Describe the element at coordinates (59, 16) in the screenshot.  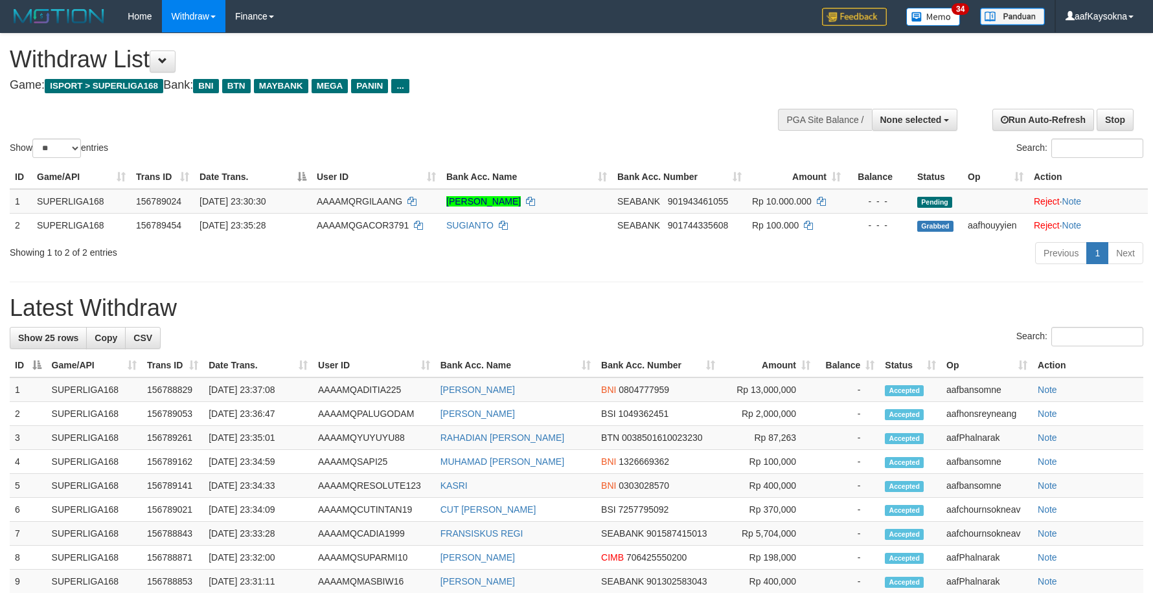
I see `img: MOTION_logo.png` at that location.